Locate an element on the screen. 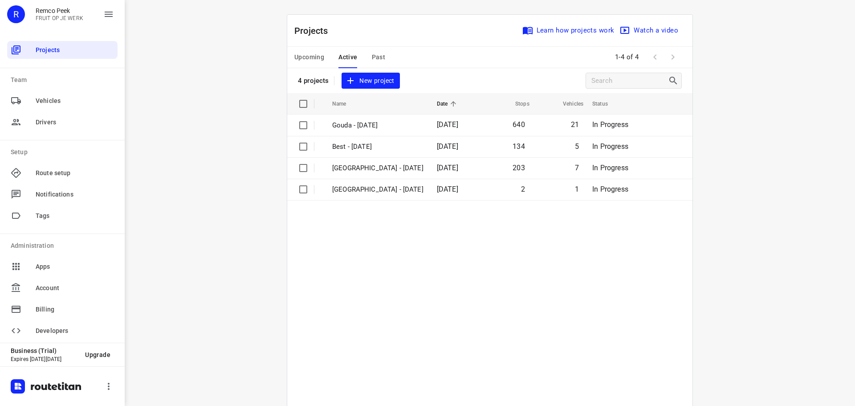  span: 5 is located at coordinates (577, 146).